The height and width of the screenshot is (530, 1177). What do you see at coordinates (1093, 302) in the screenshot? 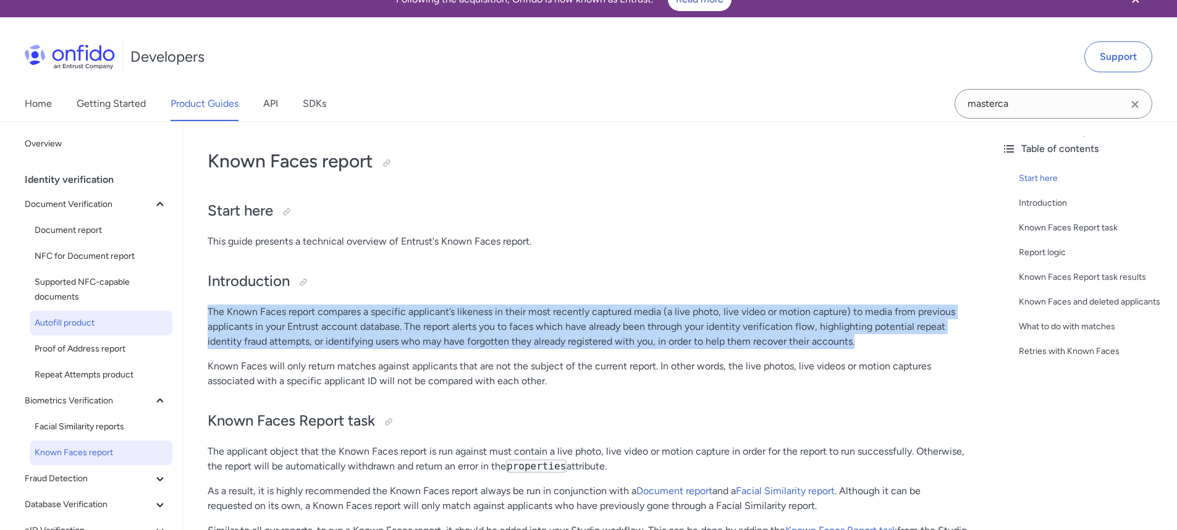
I see `div: Known Faces and deleted applicants` at bounding box center [1093, 302].